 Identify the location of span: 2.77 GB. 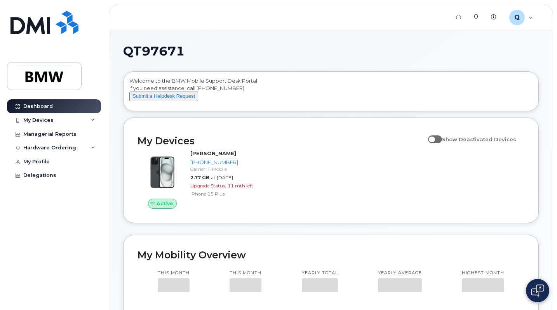
(200, 177).